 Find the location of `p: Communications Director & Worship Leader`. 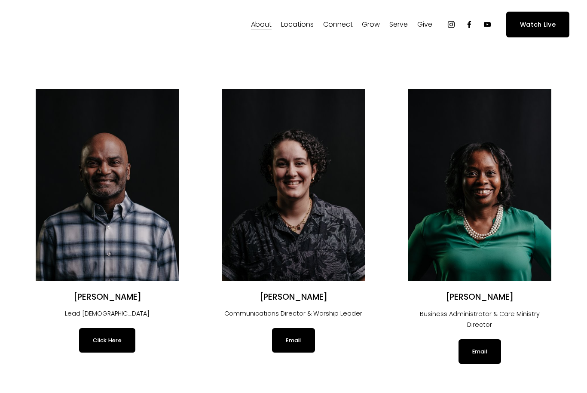

p: Communications Director & Worship Leader is located at coordinates (293, 314).